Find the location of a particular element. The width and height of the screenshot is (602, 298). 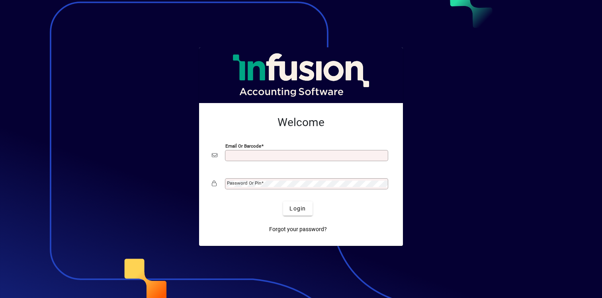

span: Login is located at coordinates (298, 209).